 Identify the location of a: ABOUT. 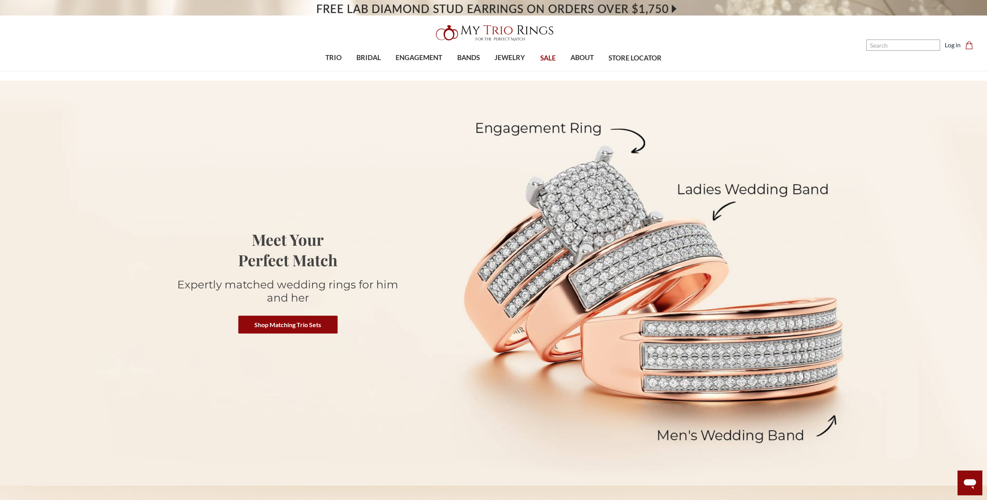
(582, 58).